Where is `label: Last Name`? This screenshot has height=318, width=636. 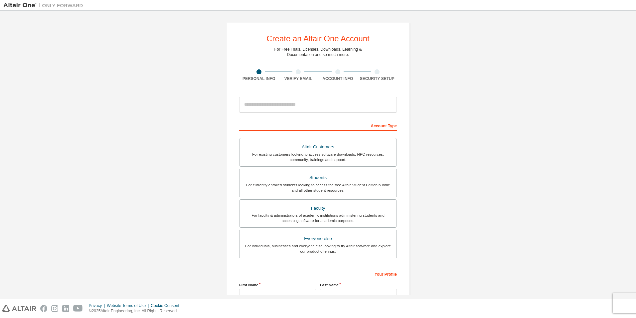 label: Last Name is located at coordinates (358, 285).